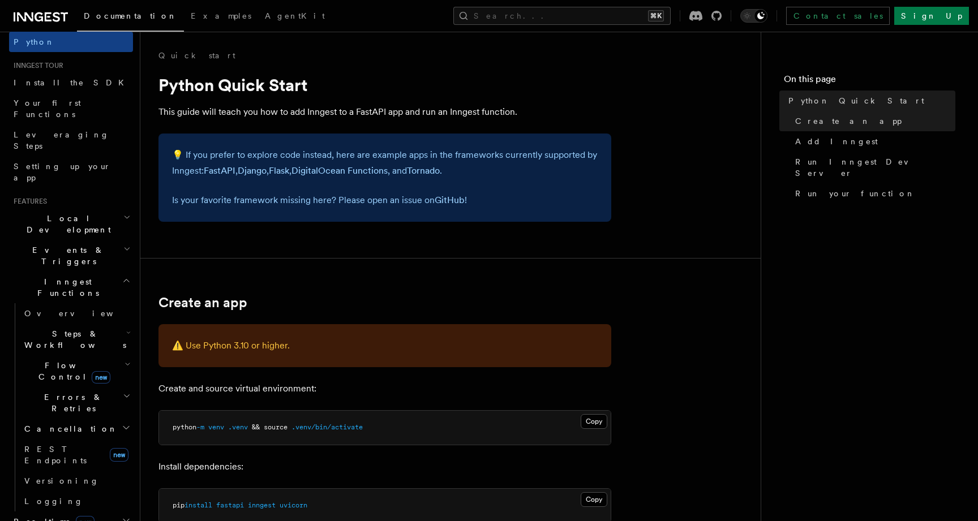 This screenshot has height=521, width=978. Describe the element at coordinates (72, 83) in the screenshot. I see `span: Install the SDK` at that location.